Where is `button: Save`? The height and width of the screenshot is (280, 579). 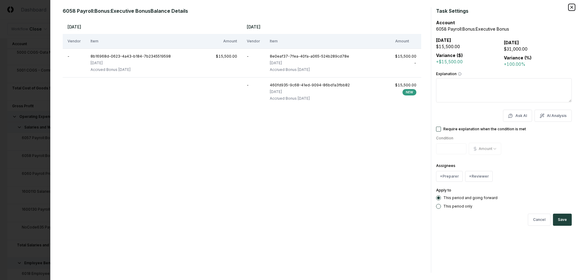
button: Save is located at coordinates (562, 219).